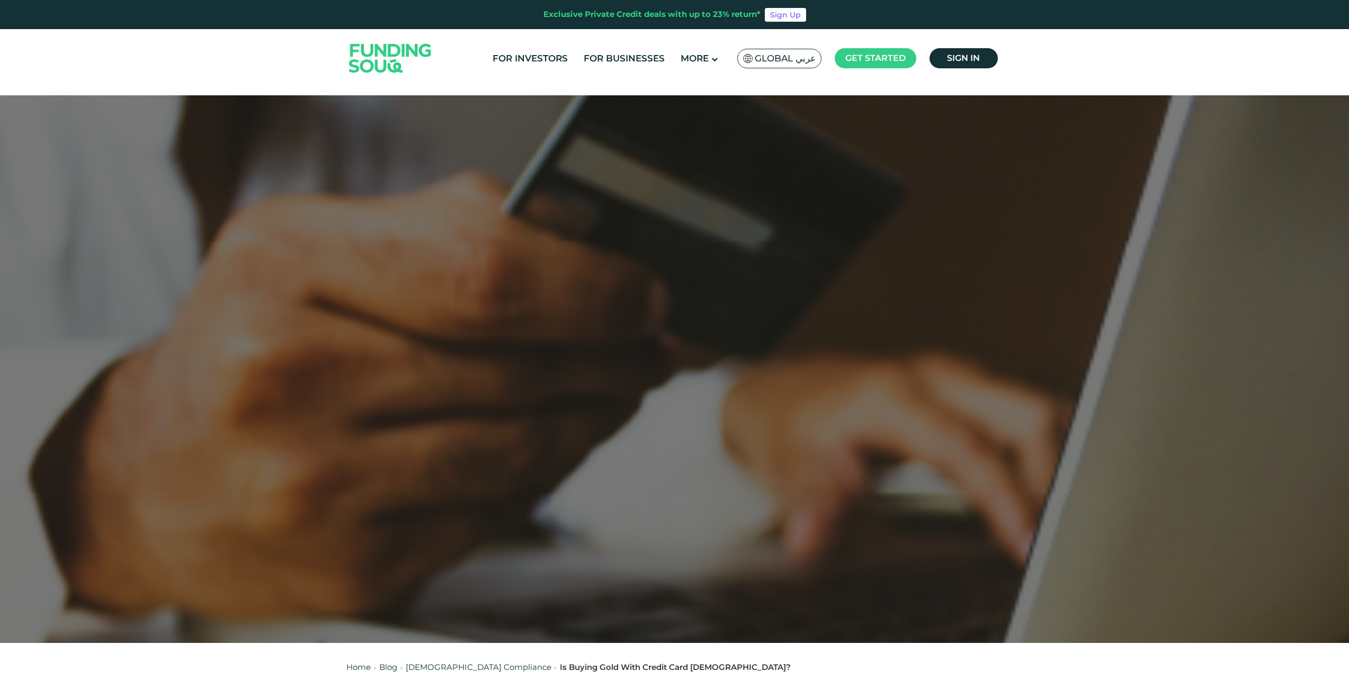 Image resolution: width=1349 pixels, height=680 pixels. I want to click on img: SA Flag, so click(748, 58).